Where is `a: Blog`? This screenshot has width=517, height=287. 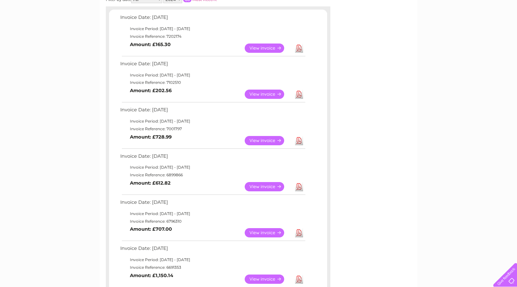
a: Blog is located at coordinates (465, 29).